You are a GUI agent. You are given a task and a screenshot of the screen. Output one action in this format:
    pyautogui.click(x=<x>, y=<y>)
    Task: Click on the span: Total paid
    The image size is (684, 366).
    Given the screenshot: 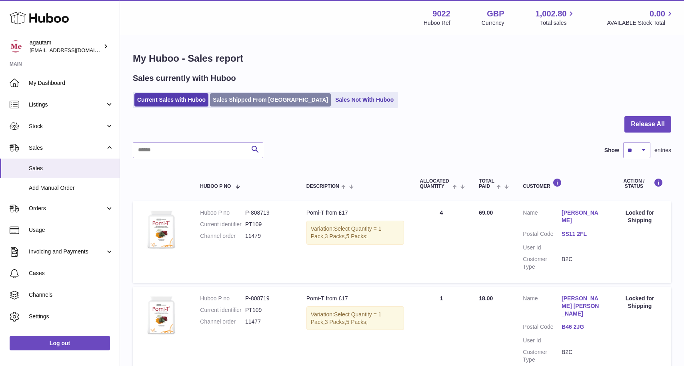 What is the action you would take?
    pyautogui.click(x=487, y=184)
    